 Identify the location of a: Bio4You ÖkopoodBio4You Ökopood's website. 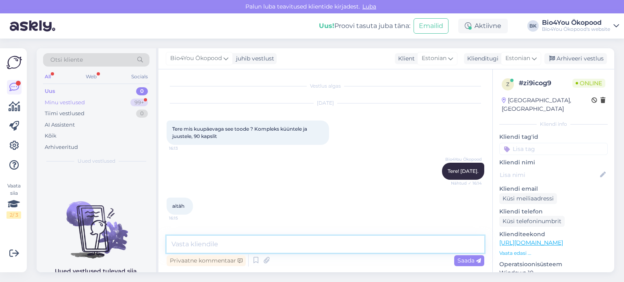
(580, 26).